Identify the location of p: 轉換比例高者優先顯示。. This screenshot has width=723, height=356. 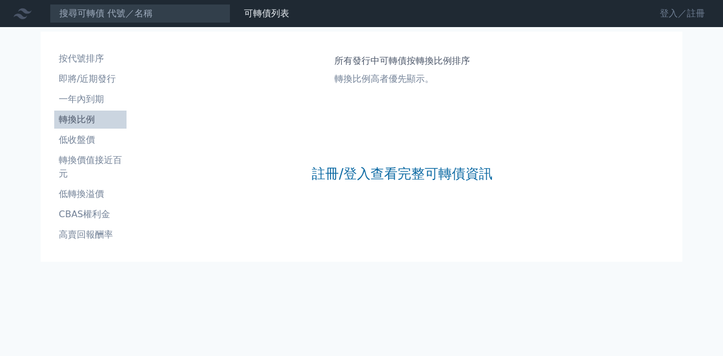
(402, 79).